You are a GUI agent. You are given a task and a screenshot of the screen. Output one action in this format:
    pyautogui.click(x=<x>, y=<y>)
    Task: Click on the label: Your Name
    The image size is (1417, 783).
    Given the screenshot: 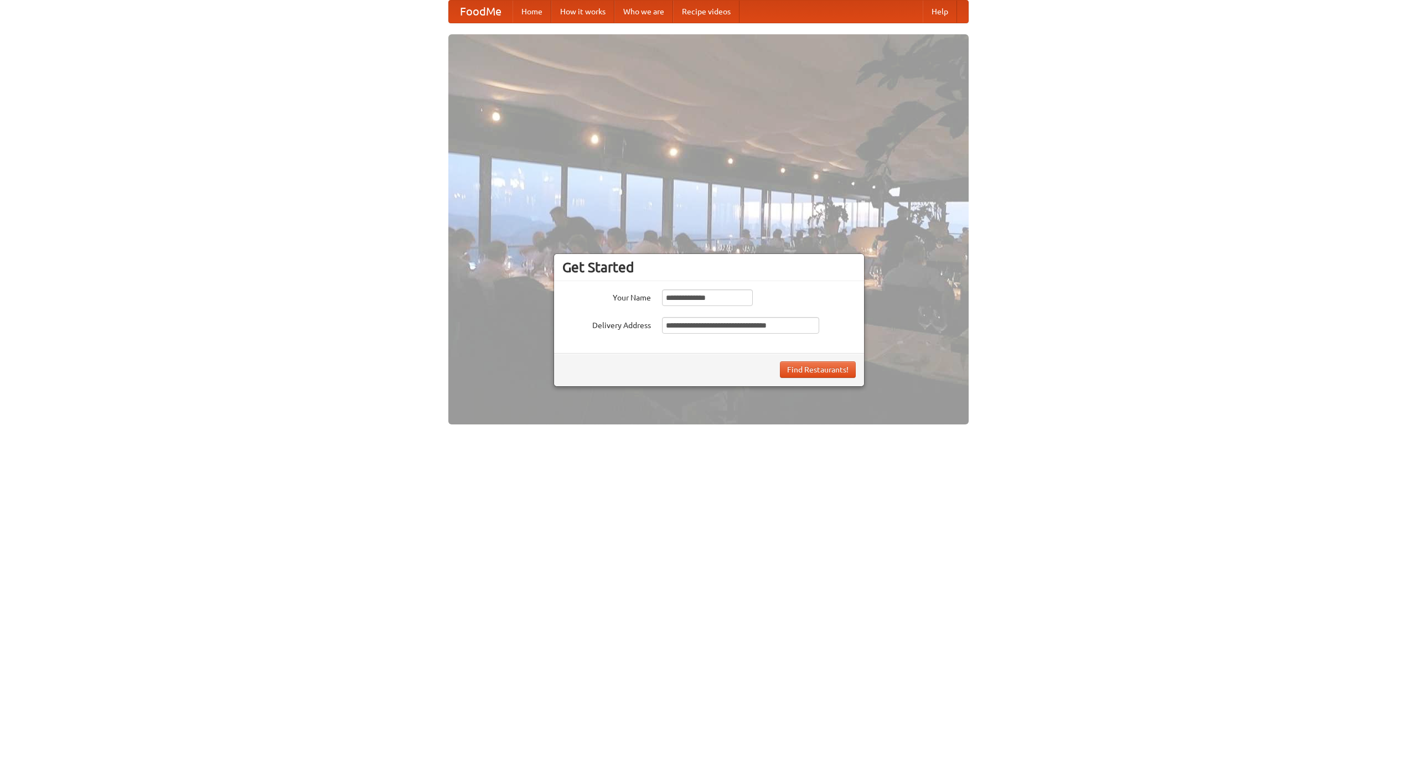 What is the action you would take?
    pyautogui.click(x=607, y=296)
    